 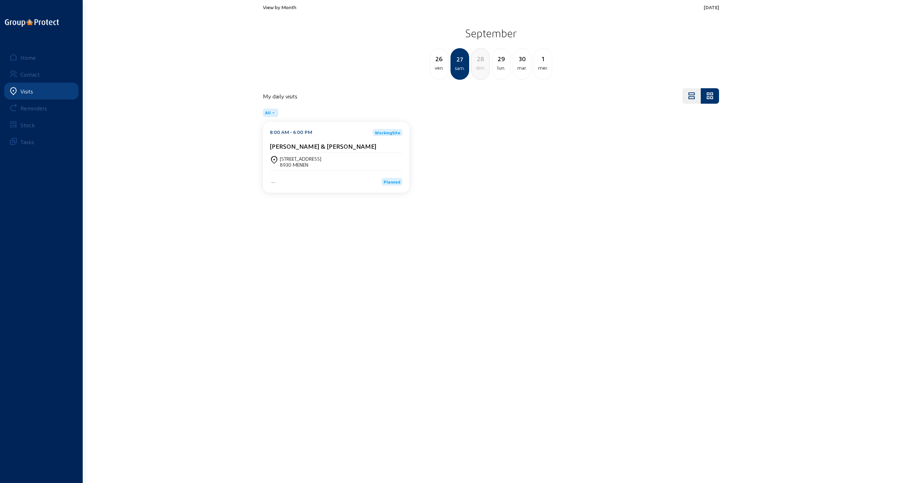 What do you see at coordinates (439, 59) in the screenshot?
I see `div: 26` at bounding box center [439, 59].